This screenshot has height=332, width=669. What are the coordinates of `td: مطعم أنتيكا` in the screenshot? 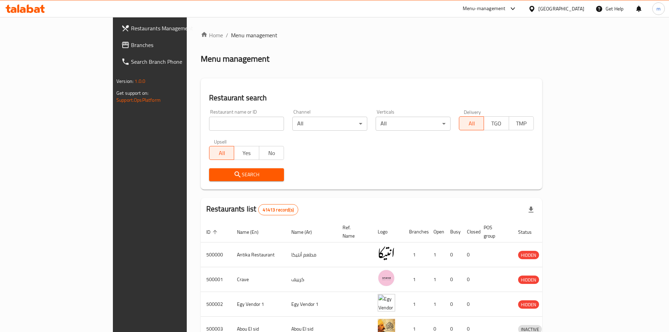 It's located at (311, 255).